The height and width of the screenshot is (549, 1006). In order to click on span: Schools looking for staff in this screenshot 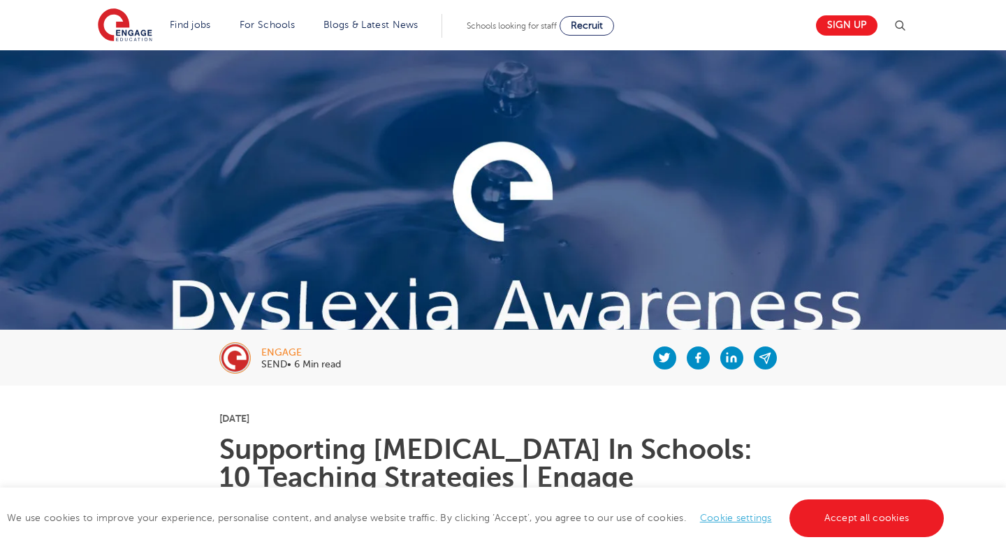, I will do `click(511, 26)`.